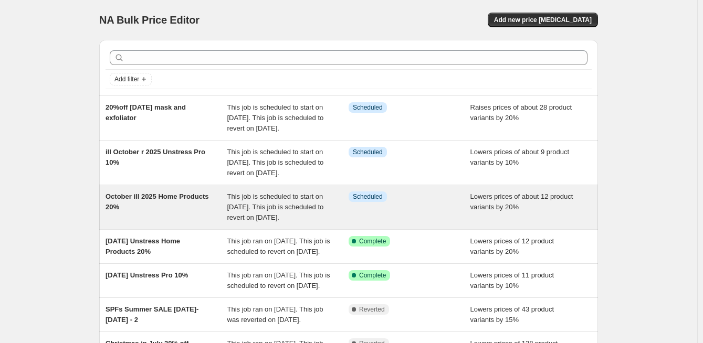  Describe the element at coordinates (372, 310) in the screenshot. I see `span: Reverted` at that location.